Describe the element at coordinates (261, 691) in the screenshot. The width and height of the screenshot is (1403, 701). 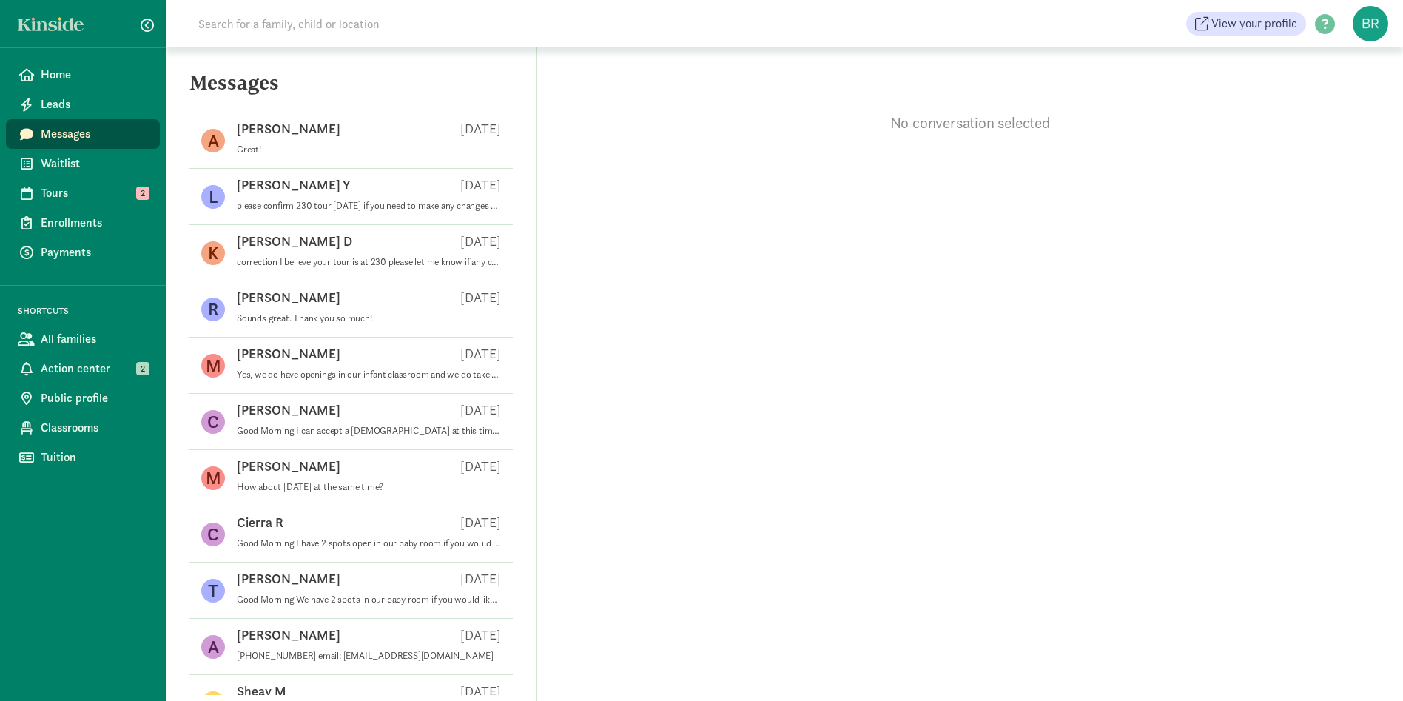
I see `p: Sheay M` at that location.